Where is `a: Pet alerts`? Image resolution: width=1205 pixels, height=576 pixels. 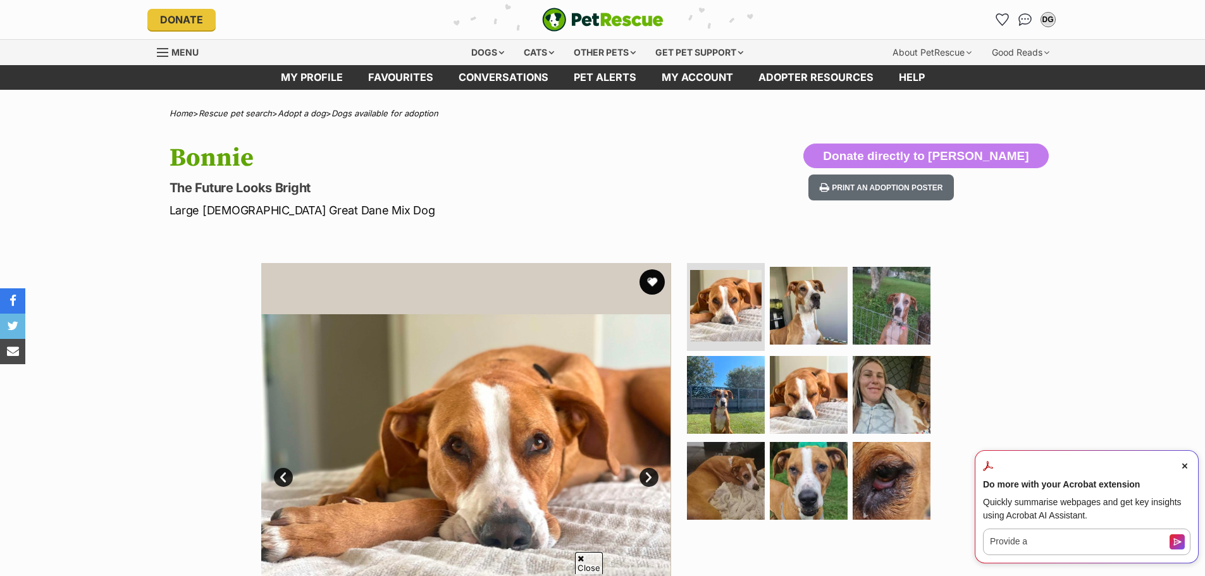 a: Pet alerts is located at coordinates (605, 77).